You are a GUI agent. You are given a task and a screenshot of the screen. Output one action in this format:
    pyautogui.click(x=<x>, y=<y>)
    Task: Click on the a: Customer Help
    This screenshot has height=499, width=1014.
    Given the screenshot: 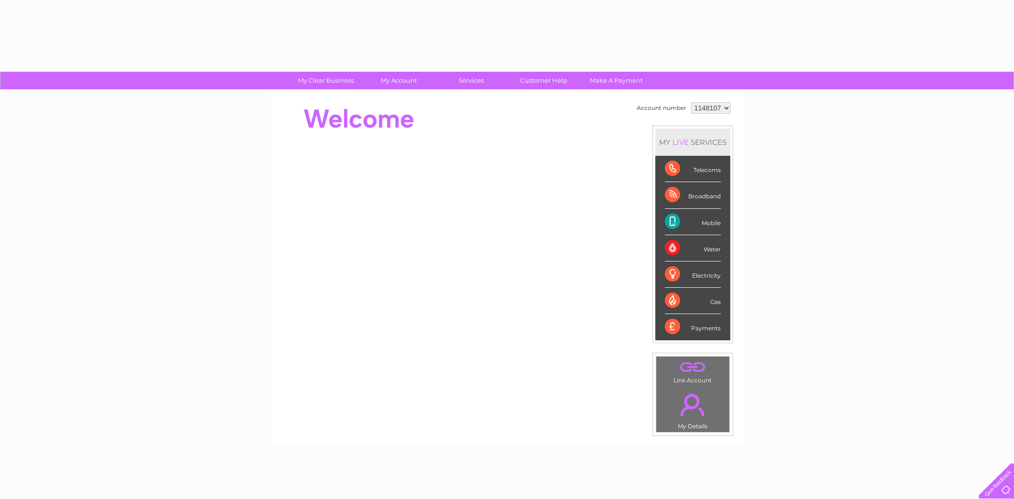 What is the action you would take?
    pyautogui.click(x=543, y=80)
    